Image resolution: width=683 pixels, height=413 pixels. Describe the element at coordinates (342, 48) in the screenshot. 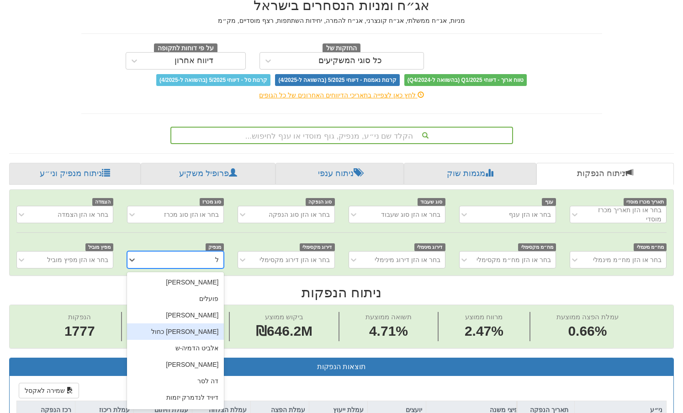

I see `span: החזקות של` at that location.